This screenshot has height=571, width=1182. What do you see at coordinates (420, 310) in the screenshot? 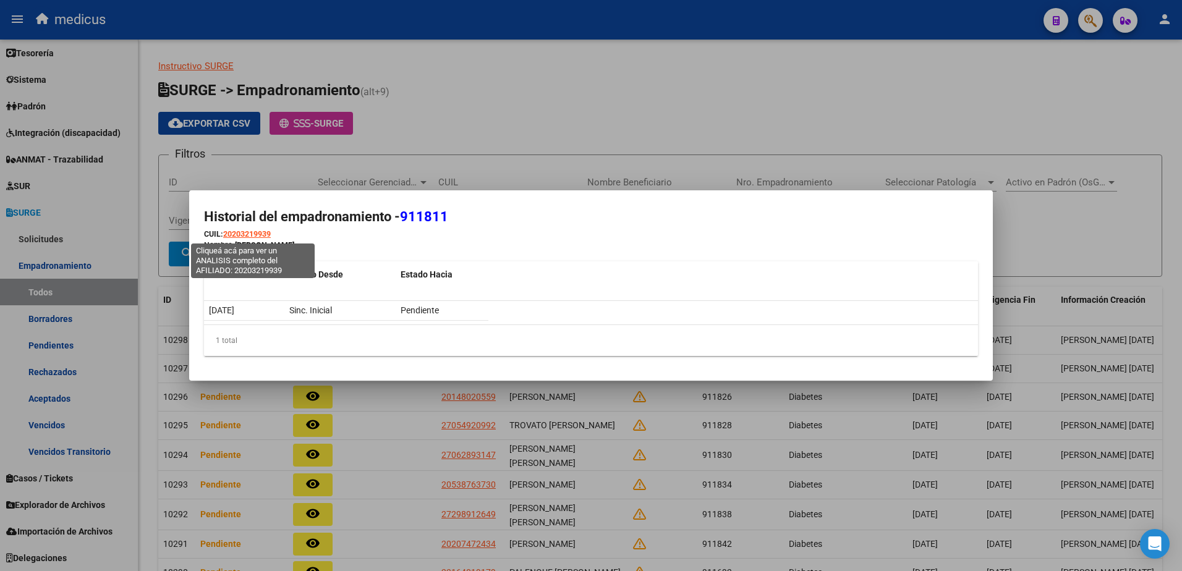
I see `span: Pendiente` at bounding box center [420, 310].